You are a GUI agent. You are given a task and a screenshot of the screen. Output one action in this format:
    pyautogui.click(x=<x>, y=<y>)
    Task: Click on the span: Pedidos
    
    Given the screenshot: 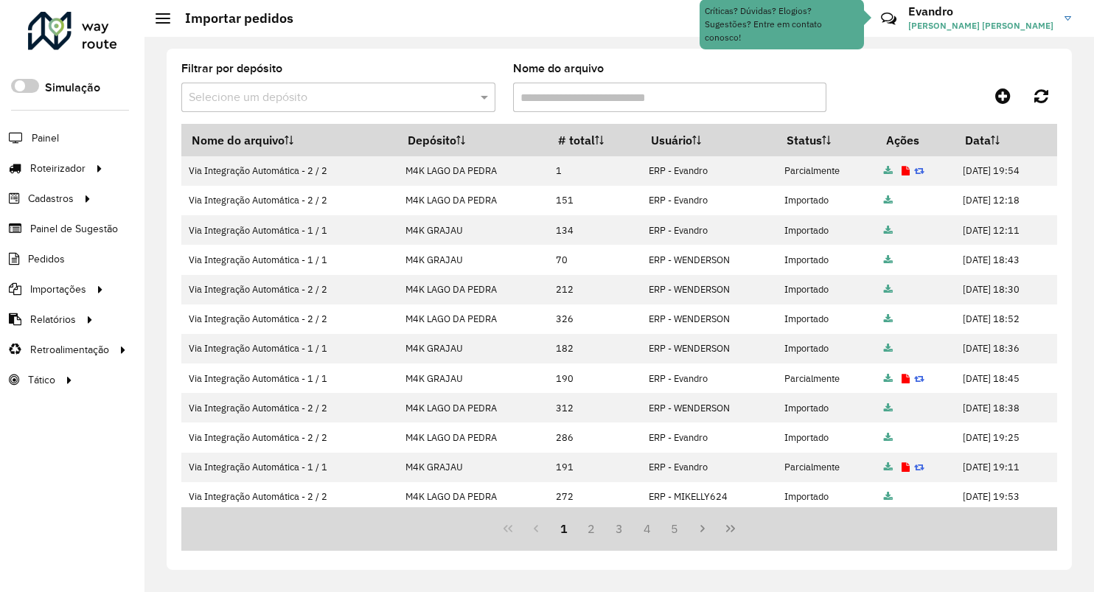 What is the action you would take?
    pyautogui.click(x=46, y=259)
    